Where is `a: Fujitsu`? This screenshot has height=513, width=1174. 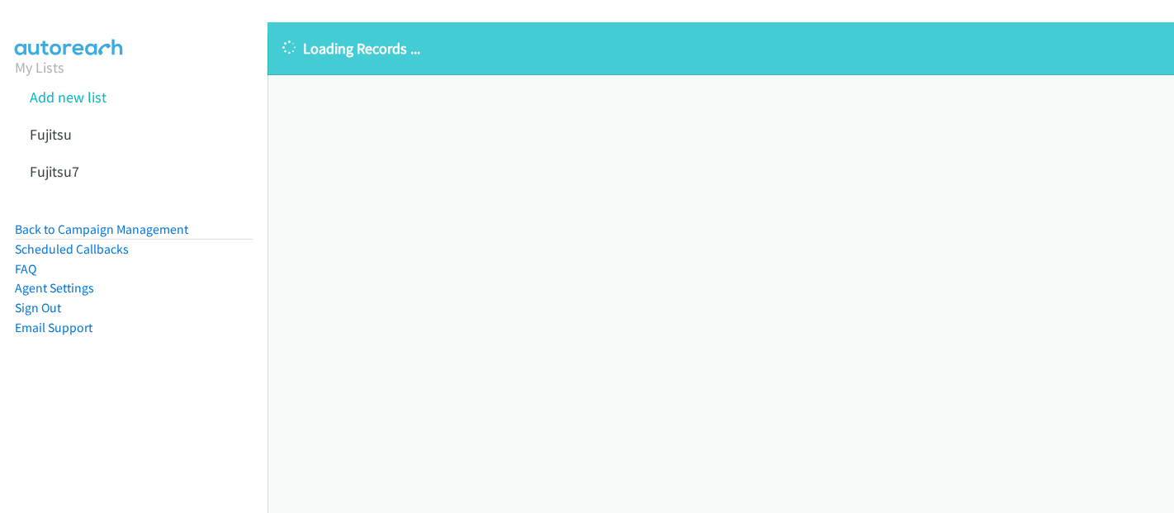 a: Fujitsu is located at coordinates (50, 134).